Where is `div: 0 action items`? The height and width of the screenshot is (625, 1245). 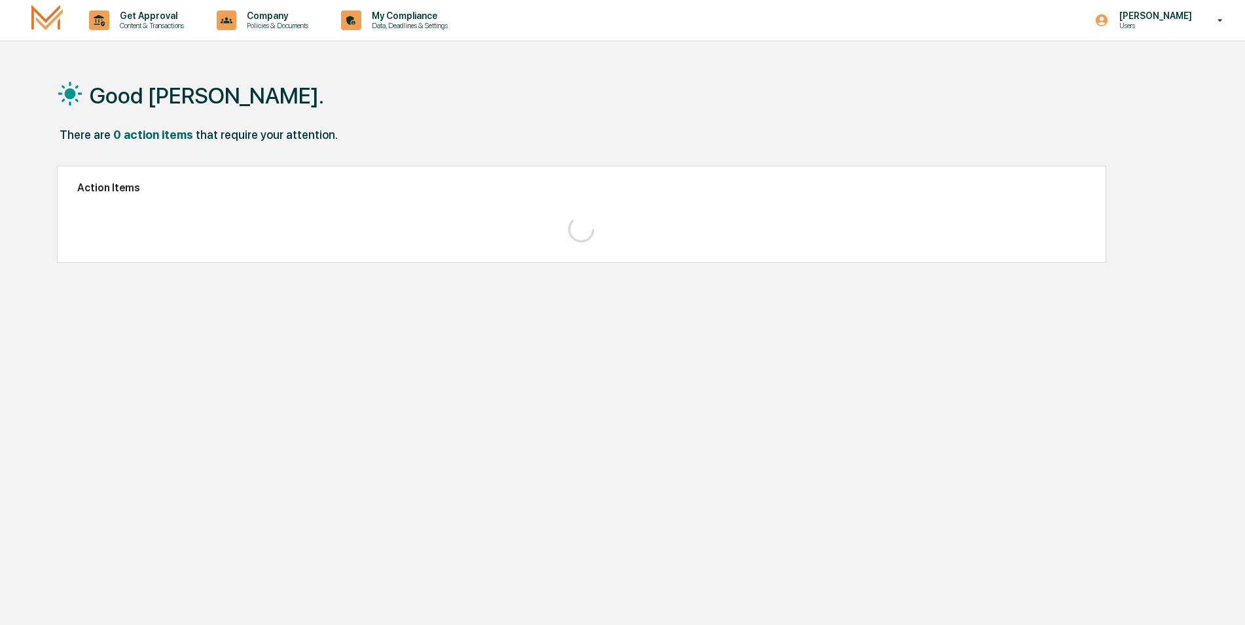
div: 0 action items is located at coordinates (153, 134).